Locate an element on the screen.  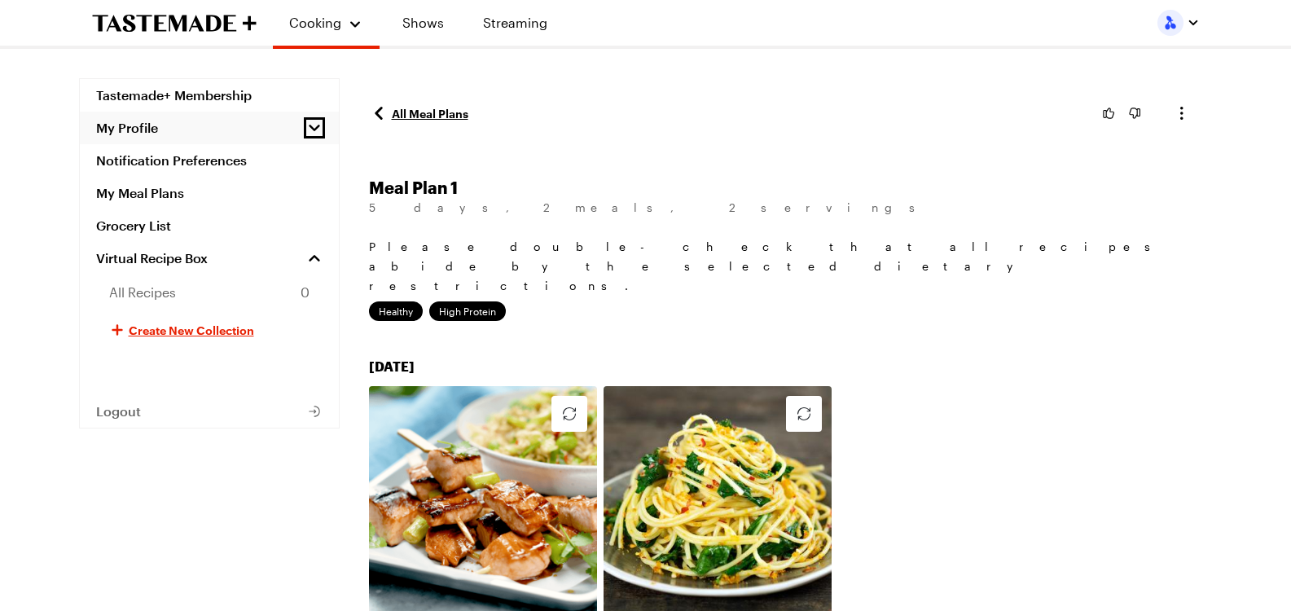
a: To Tastemade Home Page is located at coordinates (174, 23).